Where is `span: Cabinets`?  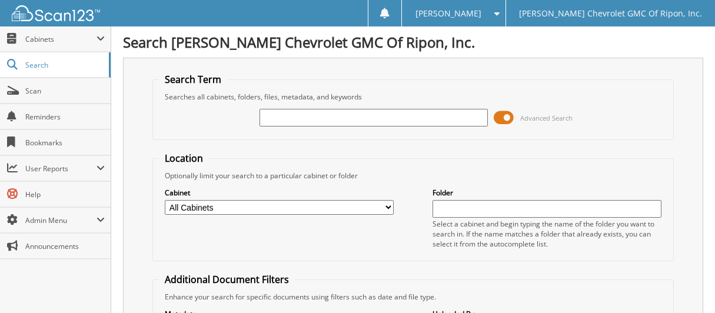 span: Cabinets is located at coordinates (61, 39).